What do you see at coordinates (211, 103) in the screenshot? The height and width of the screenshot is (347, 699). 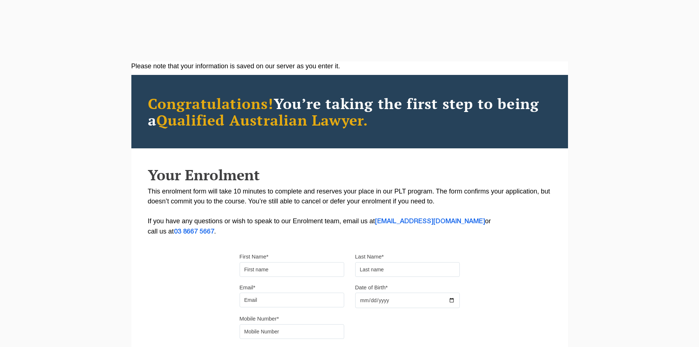 I see `span: Congratulations!` at bounding box center [211, 103].